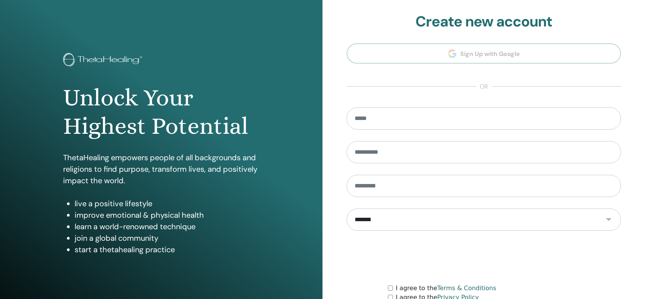 Image resolution: width=645 pixels, height=299 pixels. What do you see at coordinates (484, 87) in the screenshot?
I see `span: or` at bounding box center [484, 87].